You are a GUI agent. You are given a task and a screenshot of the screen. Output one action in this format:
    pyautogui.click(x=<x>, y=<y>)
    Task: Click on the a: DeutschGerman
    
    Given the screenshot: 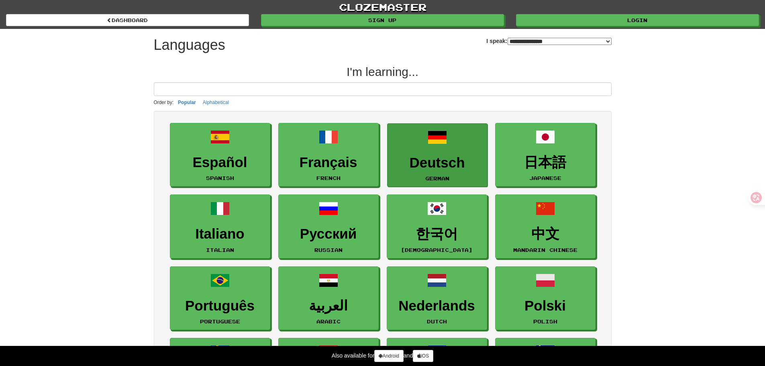 What is the action you would take?
    pyautogui.click(x=437, y=155)
    